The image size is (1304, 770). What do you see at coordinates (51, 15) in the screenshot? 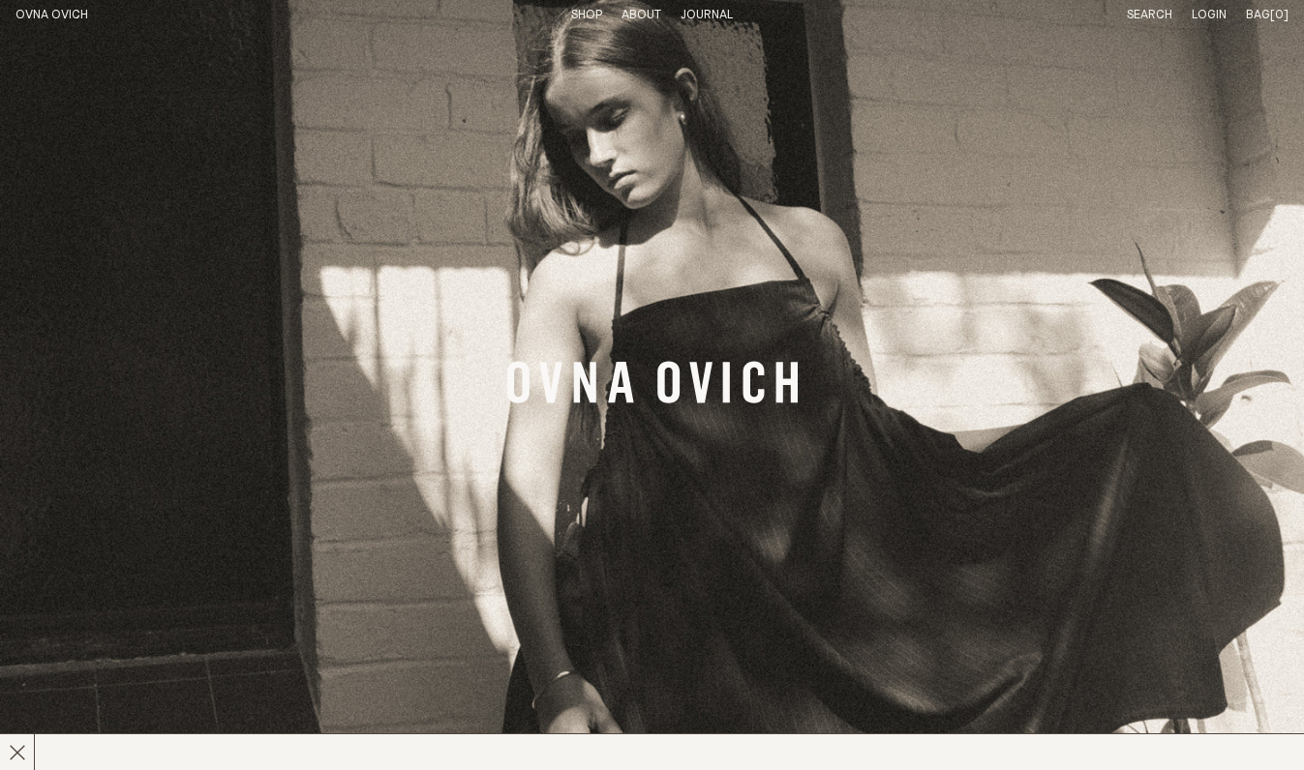
I see `a: Home` at bounding box center [51, 15].